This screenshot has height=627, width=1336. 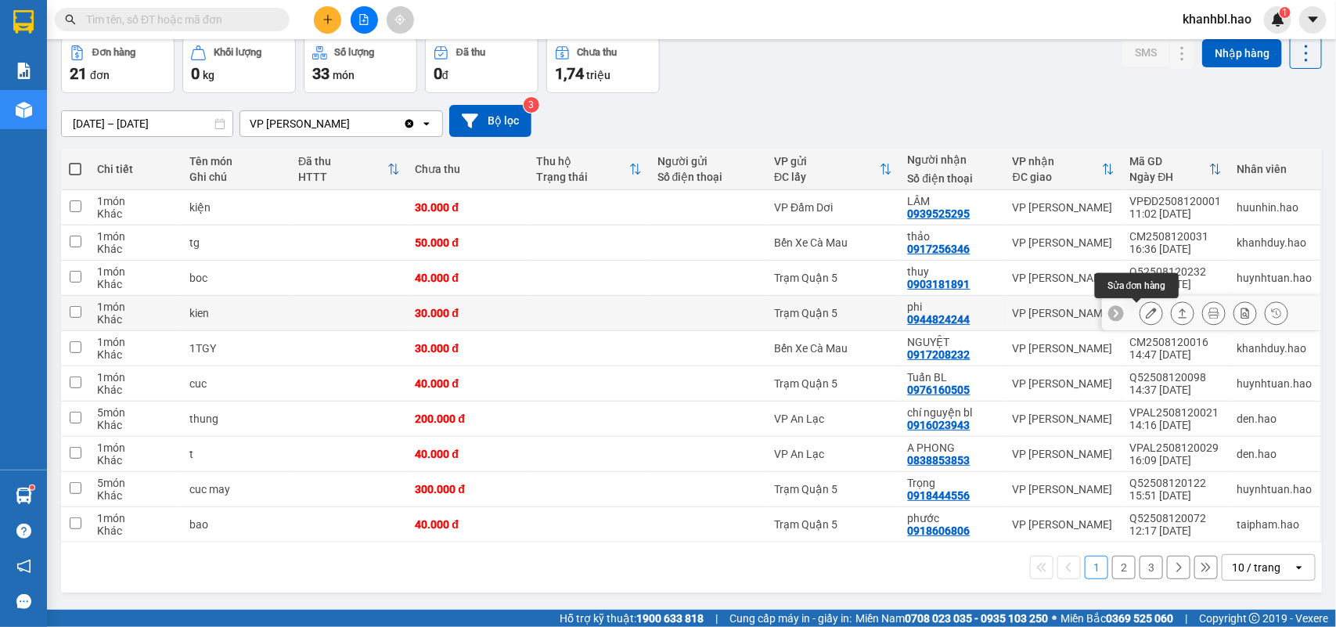 I want to click on span: Hỗ trợ kỹ thuật:, so click(x=632, y=618).